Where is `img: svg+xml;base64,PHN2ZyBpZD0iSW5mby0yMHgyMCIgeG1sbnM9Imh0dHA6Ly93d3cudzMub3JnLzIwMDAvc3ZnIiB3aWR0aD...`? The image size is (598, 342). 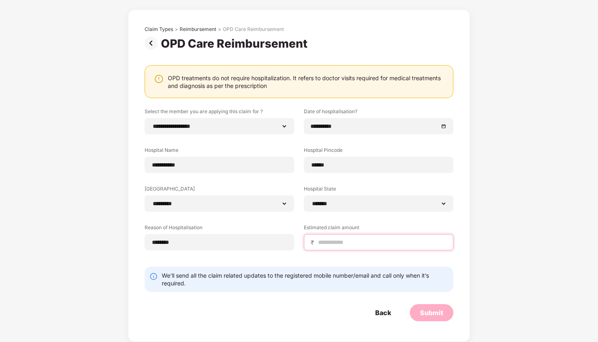
img: svg+xml;base64,PHN2ZyBpZD0iSW5mby0yMHgyMCIgeG1sbnM9Imh0dHA6Ly93d3cudzMub3JnLzIwMDAvc3ZnIiB3aWR0aD... is located at coordinates (153, 276).